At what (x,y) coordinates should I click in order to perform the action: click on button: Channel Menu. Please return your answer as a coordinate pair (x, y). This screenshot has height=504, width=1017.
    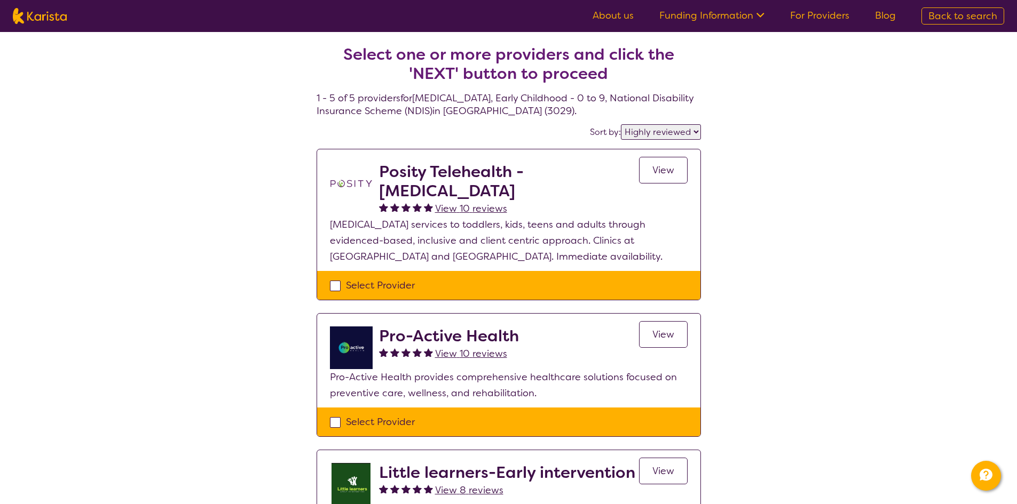
    Looking at the image, I should click on (986, 476).